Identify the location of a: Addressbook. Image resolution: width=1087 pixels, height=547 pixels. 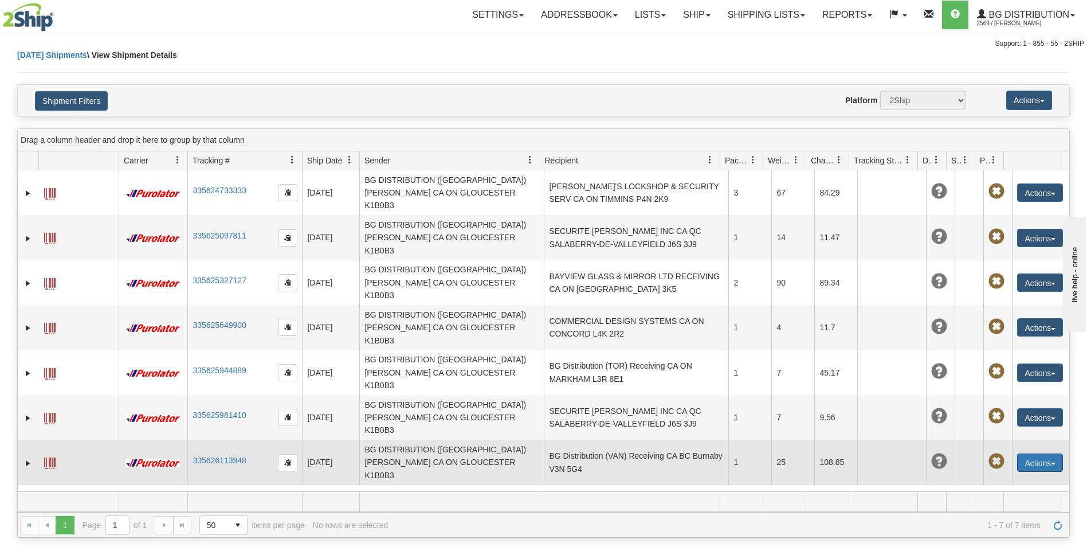
(580, 15).